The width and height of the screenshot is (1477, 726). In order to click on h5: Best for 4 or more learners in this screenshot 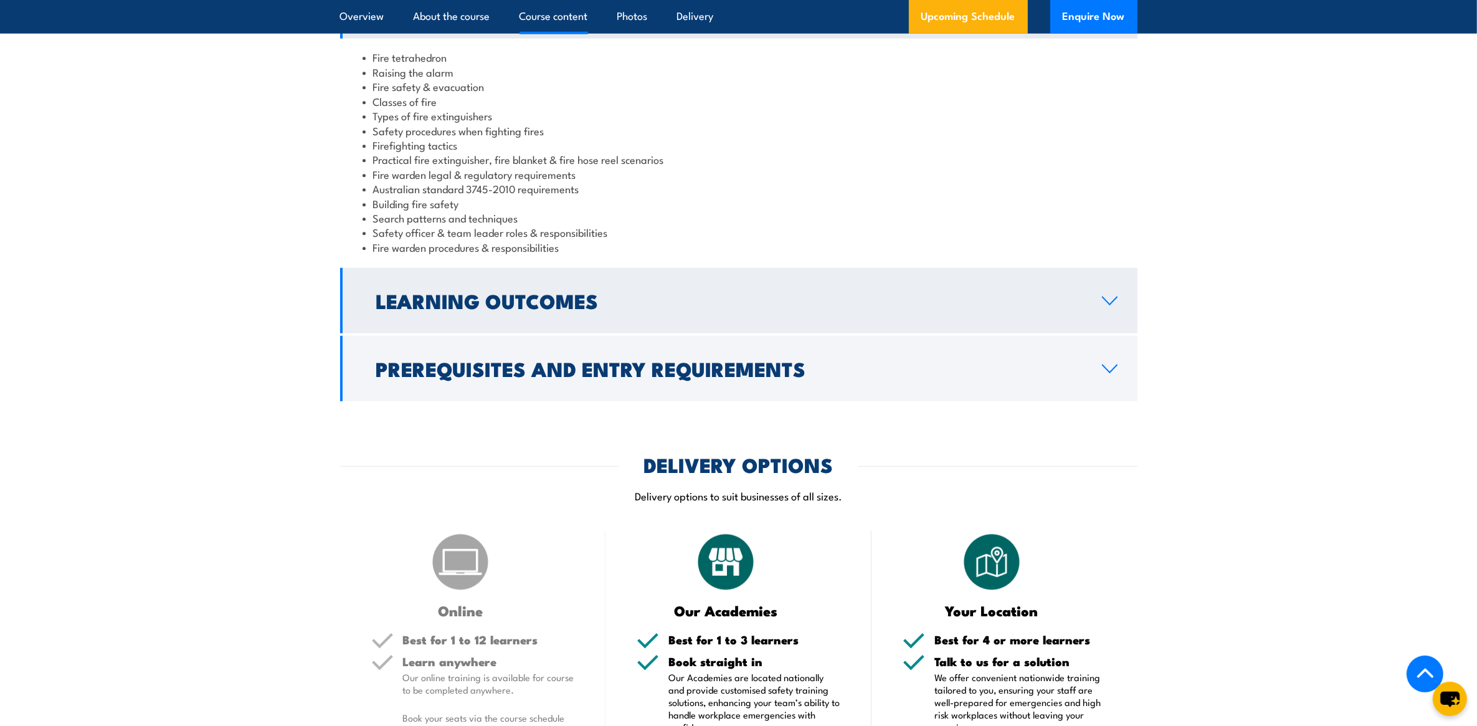, I will do `click(1020, 639)`.